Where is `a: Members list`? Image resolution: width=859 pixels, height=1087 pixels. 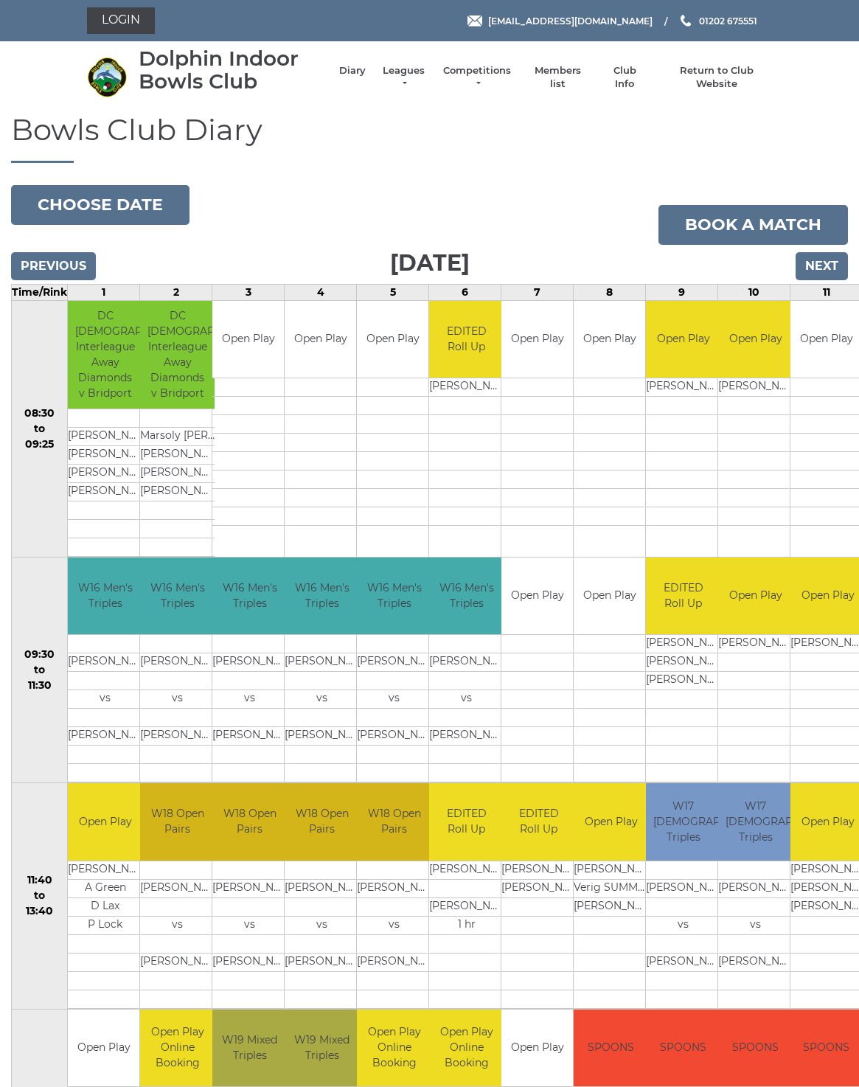 a: Members list is located at coordinates (557, 77).